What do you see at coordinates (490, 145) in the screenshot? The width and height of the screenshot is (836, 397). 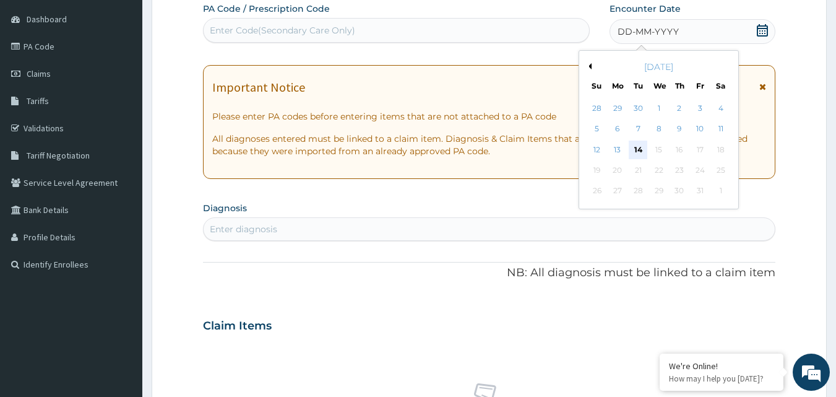 I see `p: All diagnoses entered must be linked to a claim item. Diagnosis & Claim Items that are visible bu...` at bounding box center [490, 145].